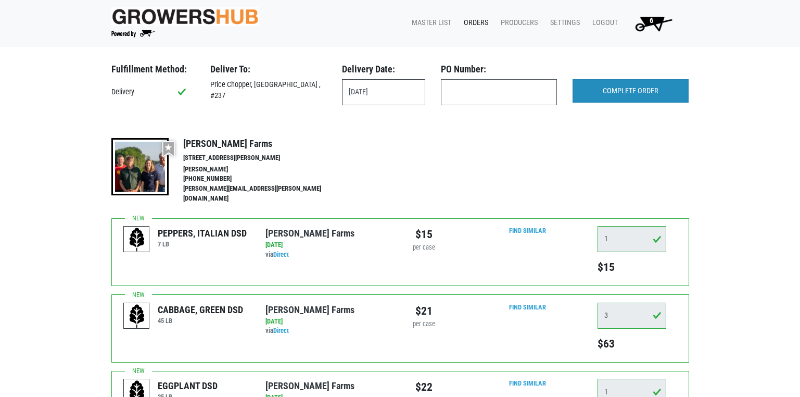 This screenshot has height=397, width=800. I want to click on h3: Delivery Date:, so click(384, 69).